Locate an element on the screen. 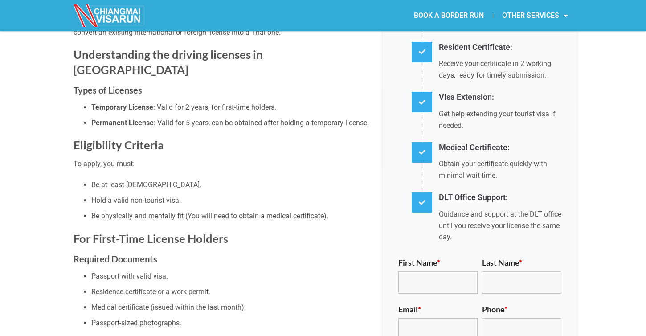 Image resolution: width=646 pixels, height=336 pixels. li: Be physically and mentally fit (You will need to obtain a medical certificate). is located at coordinates (230, 216).